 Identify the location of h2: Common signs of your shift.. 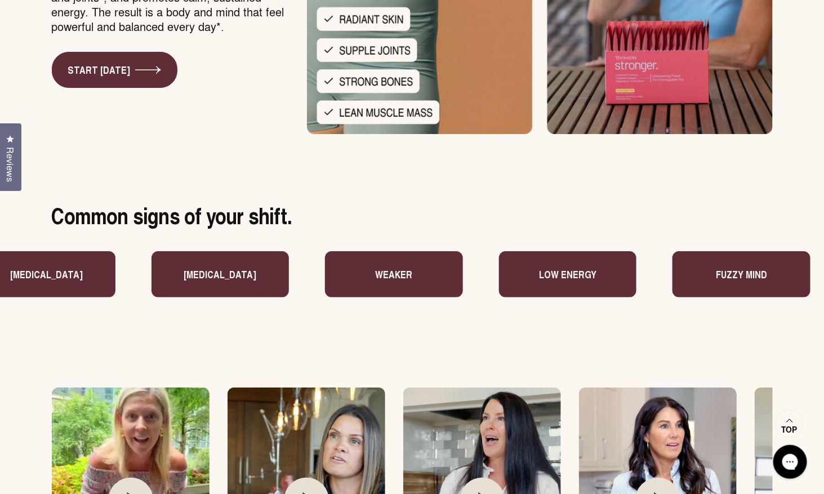
(172, 215).